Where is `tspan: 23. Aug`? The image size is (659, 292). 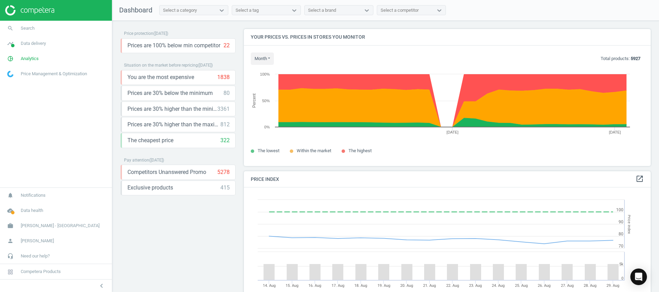 tspan: 23. Aug is located at coordinates (475, 285).